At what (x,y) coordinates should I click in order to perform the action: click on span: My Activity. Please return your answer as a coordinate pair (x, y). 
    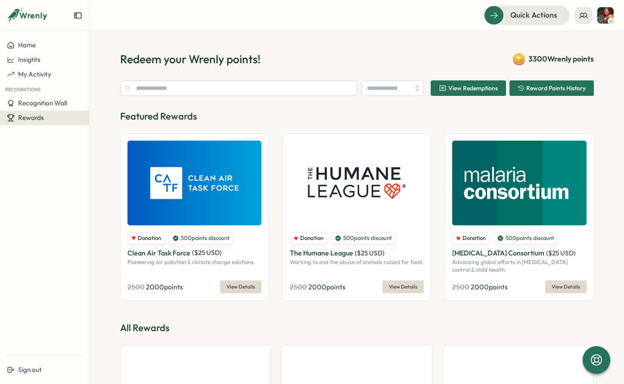
    Looking at the image, I should click on (34, 74).